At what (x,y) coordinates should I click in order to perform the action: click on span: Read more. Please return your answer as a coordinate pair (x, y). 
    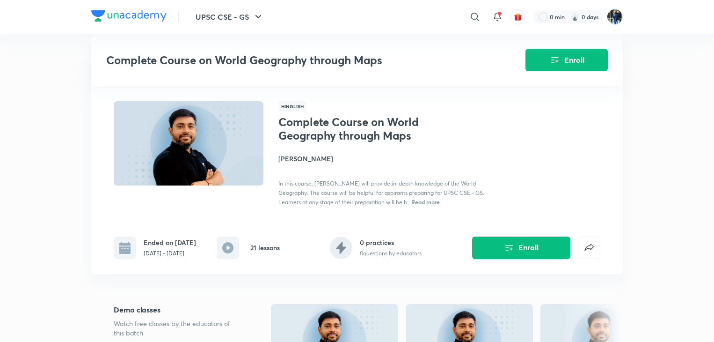
    Looking at the image, I should click on (425, 202).